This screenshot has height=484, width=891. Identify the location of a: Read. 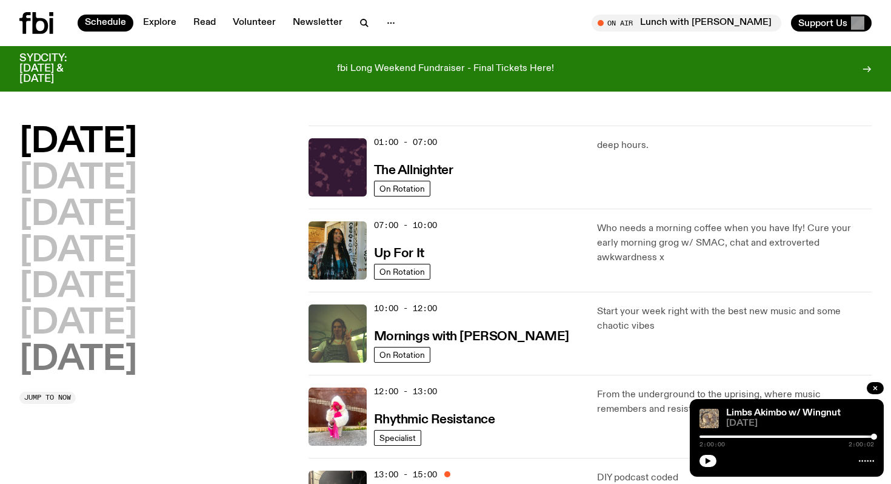
(204, 23).